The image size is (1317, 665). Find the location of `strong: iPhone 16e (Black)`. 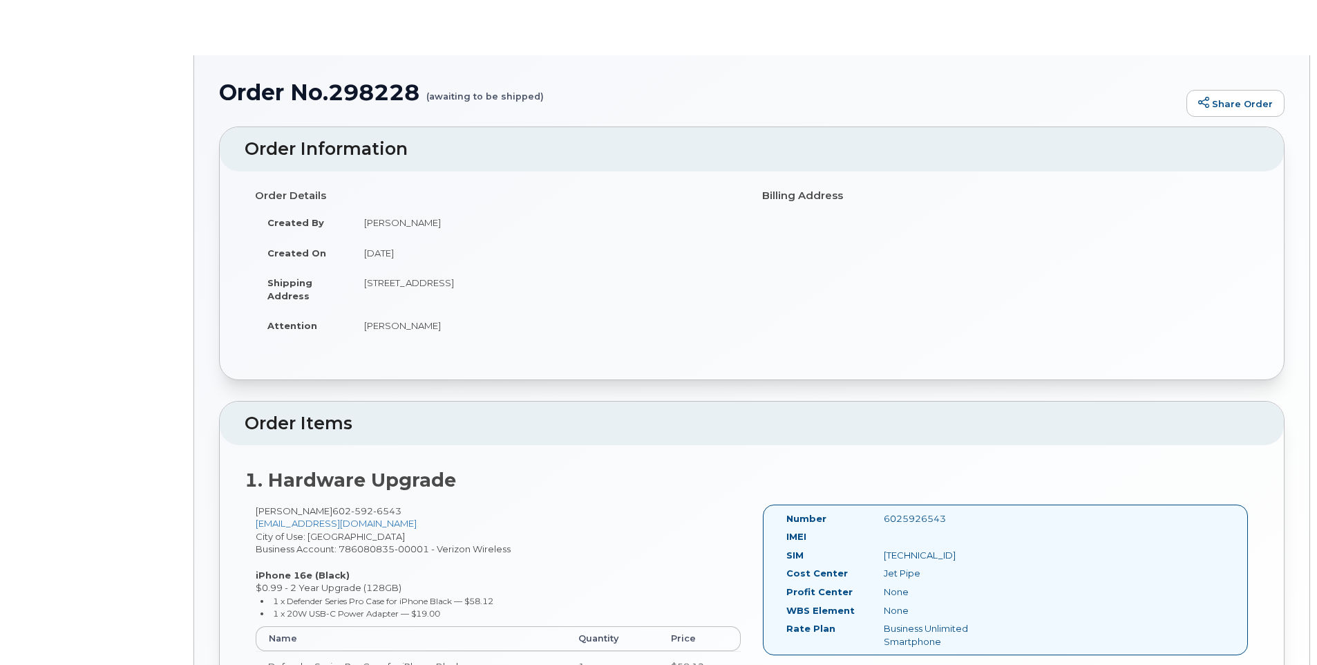

strong: iPhone 16e (Black) is located at coordinates (303, 575).